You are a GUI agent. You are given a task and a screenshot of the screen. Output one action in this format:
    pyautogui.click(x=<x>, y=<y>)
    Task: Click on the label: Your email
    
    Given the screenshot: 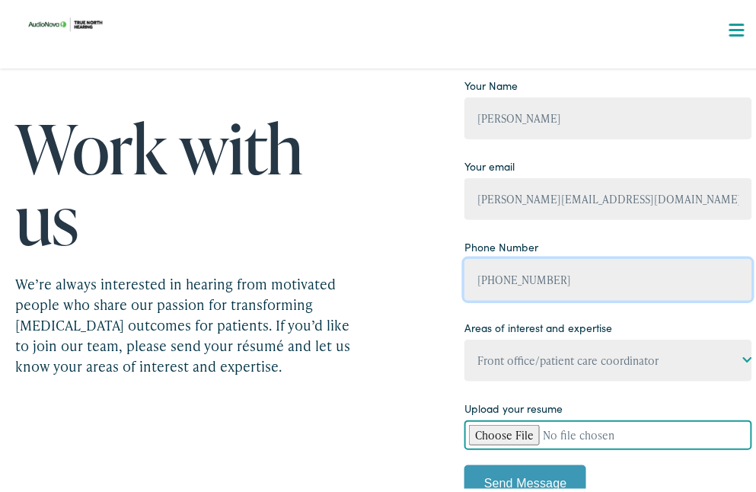 What is the action you would take?
    pyautogui.click(x=489, y=162)
    